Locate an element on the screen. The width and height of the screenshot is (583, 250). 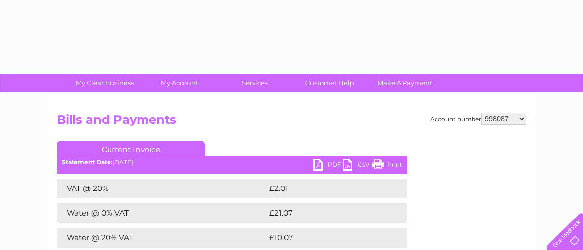
td: Water @ 20% VAT is located at coordinates (162, 238).